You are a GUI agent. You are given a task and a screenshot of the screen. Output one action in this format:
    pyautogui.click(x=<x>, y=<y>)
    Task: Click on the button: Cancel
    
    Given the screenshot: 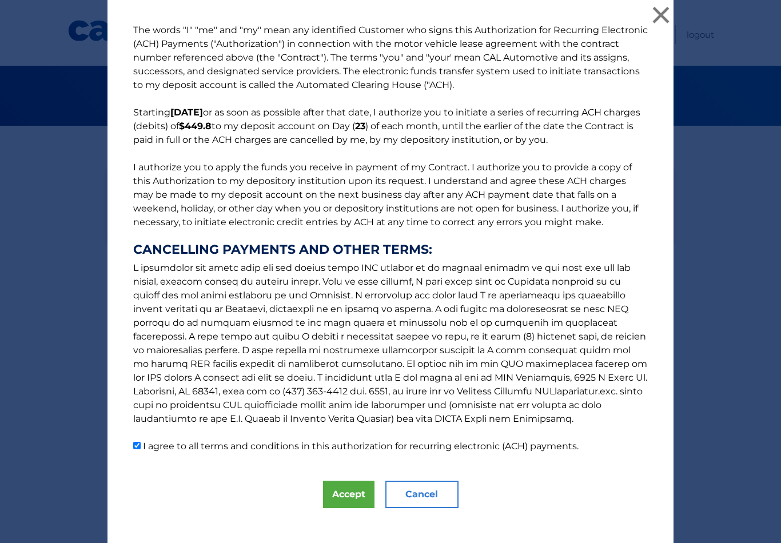 What is the action you would take?
    pyautogui.click(x=422, y=494)
    